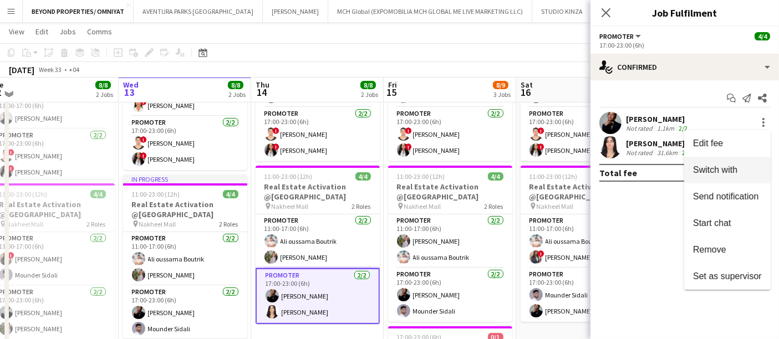 The image size is (779, 339). What do you see at coordinates (727, 250) in the screenshot?
I see `button: Remove` at bounding box center [727, 250].